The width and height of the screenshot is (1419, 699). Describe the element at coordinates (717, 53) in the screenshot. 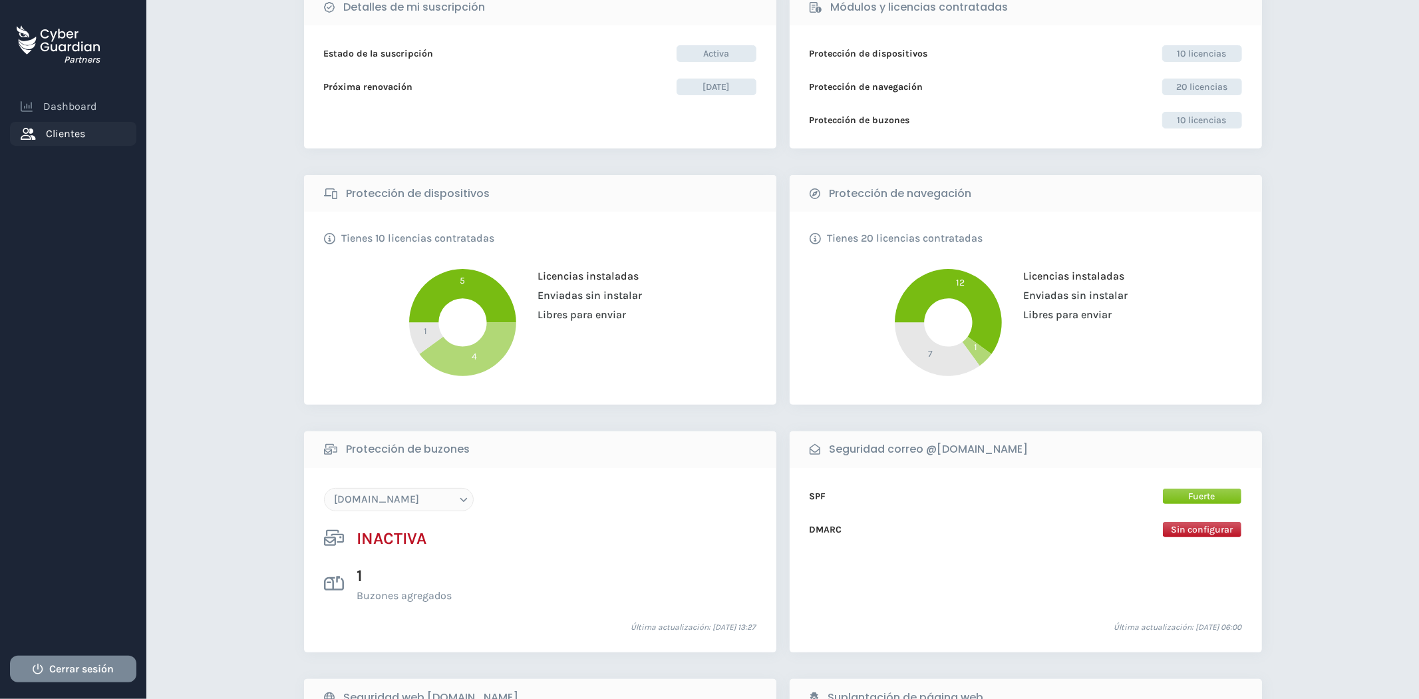

I see `span: Activa` at that location.